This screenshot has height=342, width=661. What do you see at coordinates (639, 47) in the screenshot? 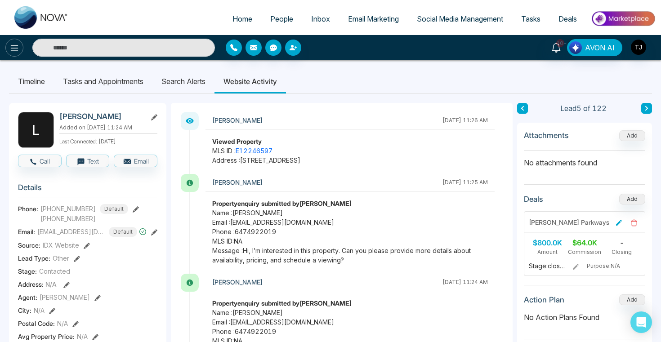
I see `img: User Avatar` at bounding box center [639, 47].